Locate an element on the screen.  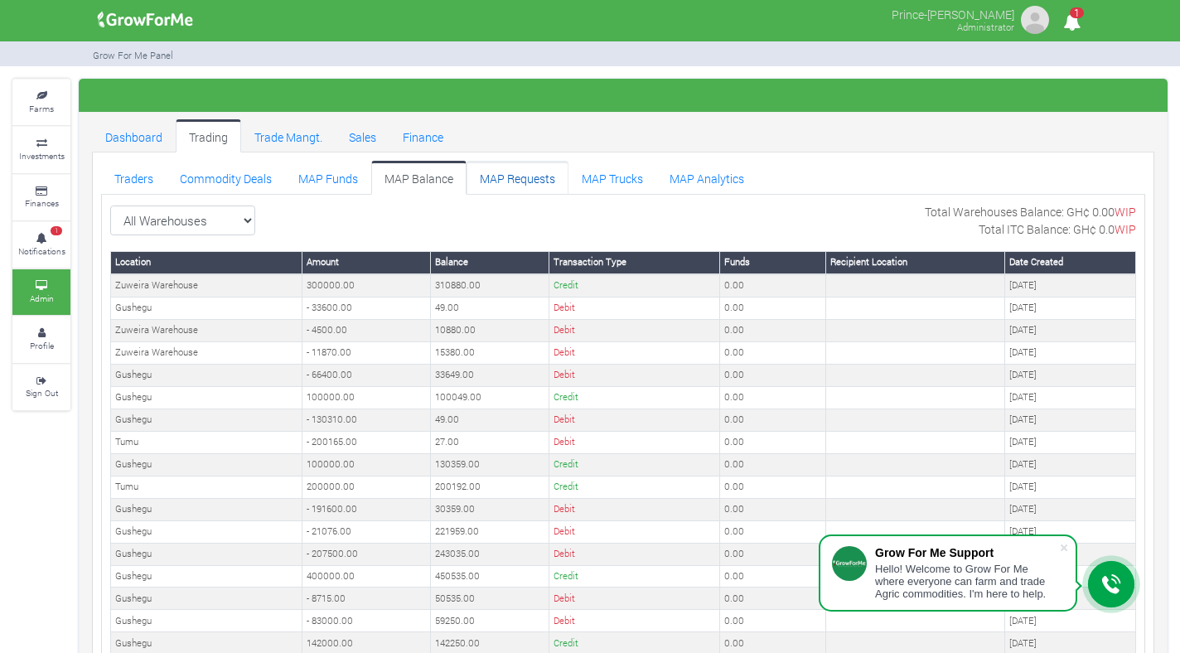
a: MAP Funds is located at coordinates (328, 177).